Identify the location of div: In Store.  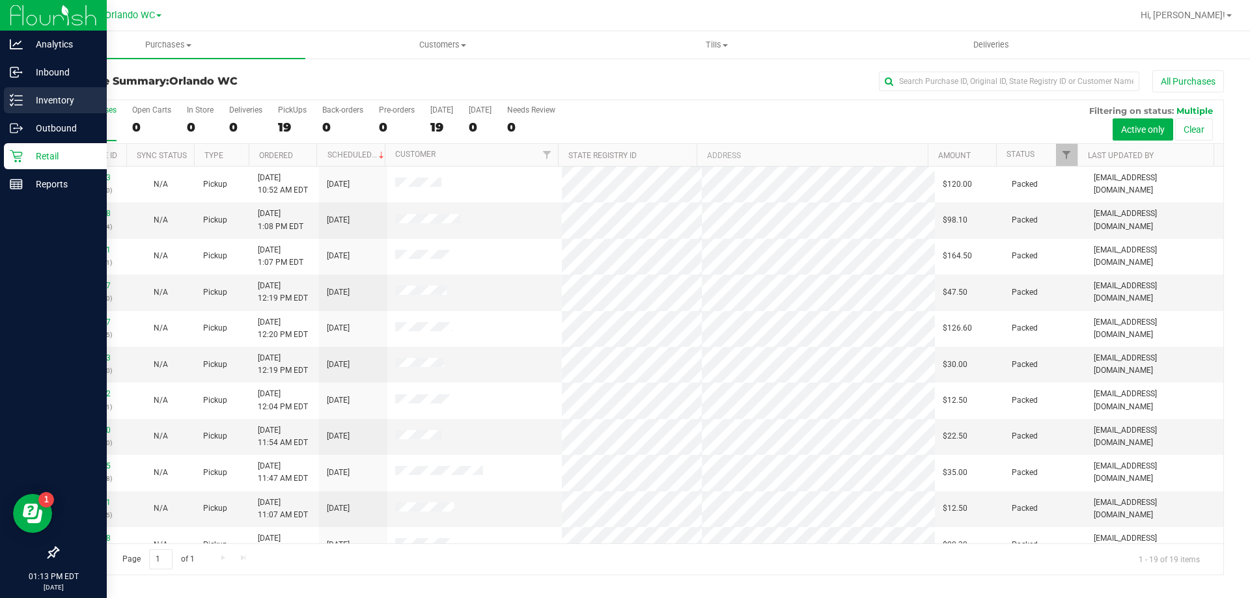
(200, 110).